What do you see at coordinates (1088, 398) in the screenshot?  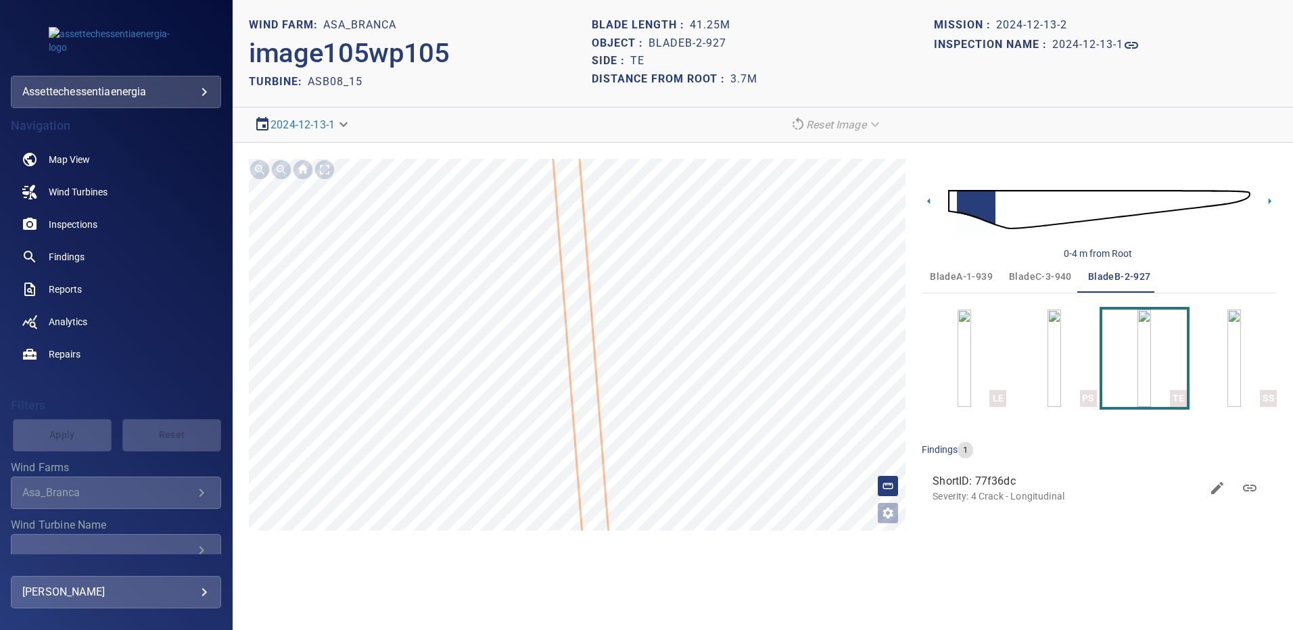 I see `div: PS` at bounding box center [1088, 398].